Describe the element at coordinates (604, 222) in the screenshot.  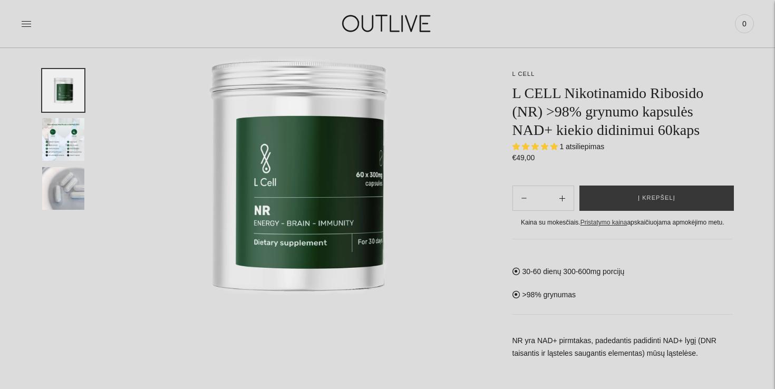
I see `a: Pristatymo kaina` at that location.